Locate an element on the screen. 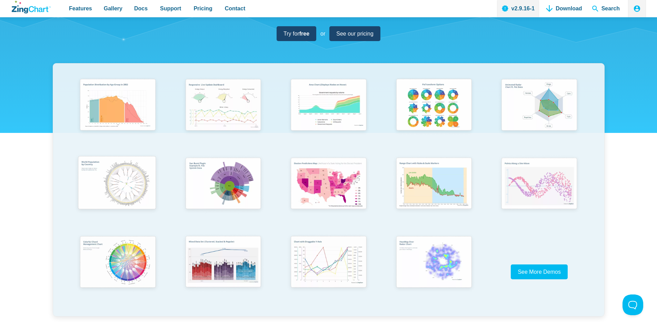 Image resolution: width=657 pixels, height=329 pixels. img: Points Along a Sine Wave is located at coordinates (539, 184).